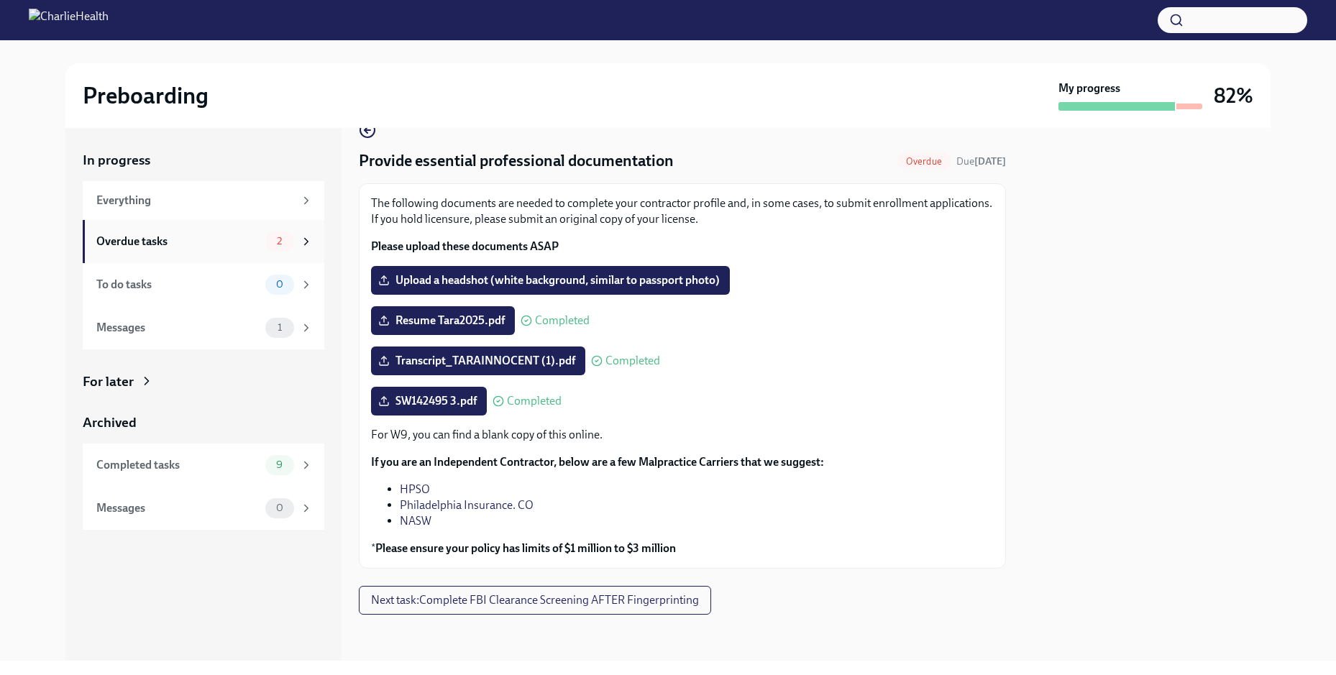 This screenshot has width=1336, height=675. I want to click on a: NASW, so click(415, 520).